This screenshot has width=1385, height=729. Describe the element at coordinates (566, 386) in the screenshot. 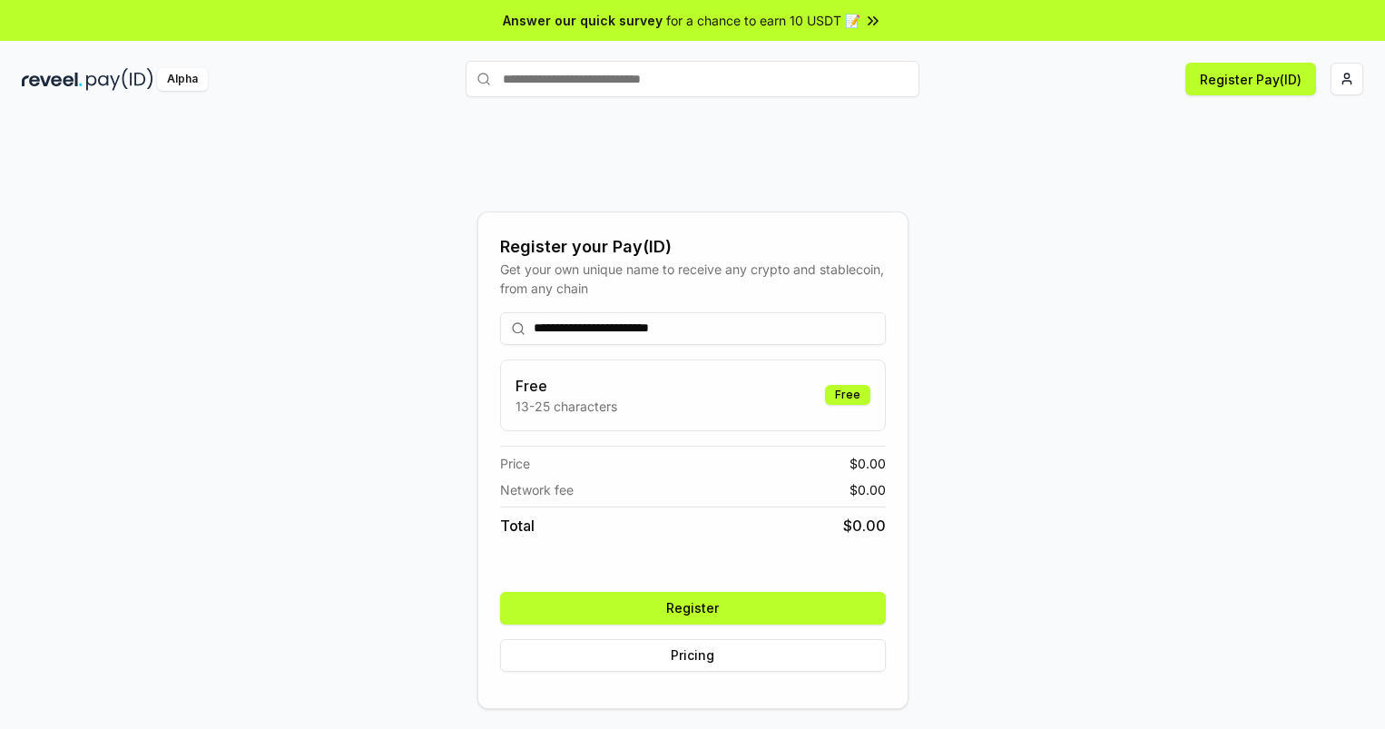

I see `h3: Free` at that location.